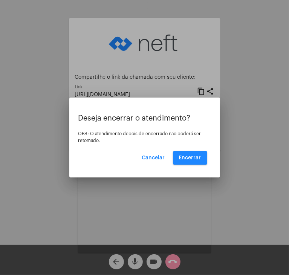  I want to click on span: Cancelar, so click(153, 158).